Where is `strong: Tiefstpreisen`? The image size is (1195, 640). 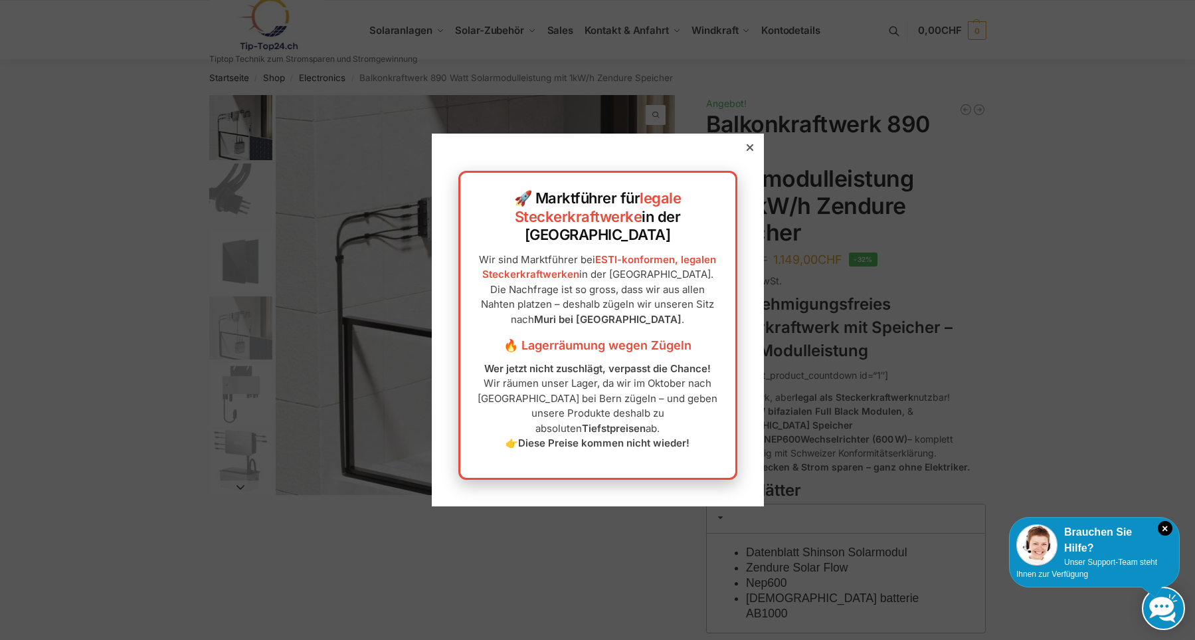
strong: Tiefstpreisen is located at coordinates (614, 428).